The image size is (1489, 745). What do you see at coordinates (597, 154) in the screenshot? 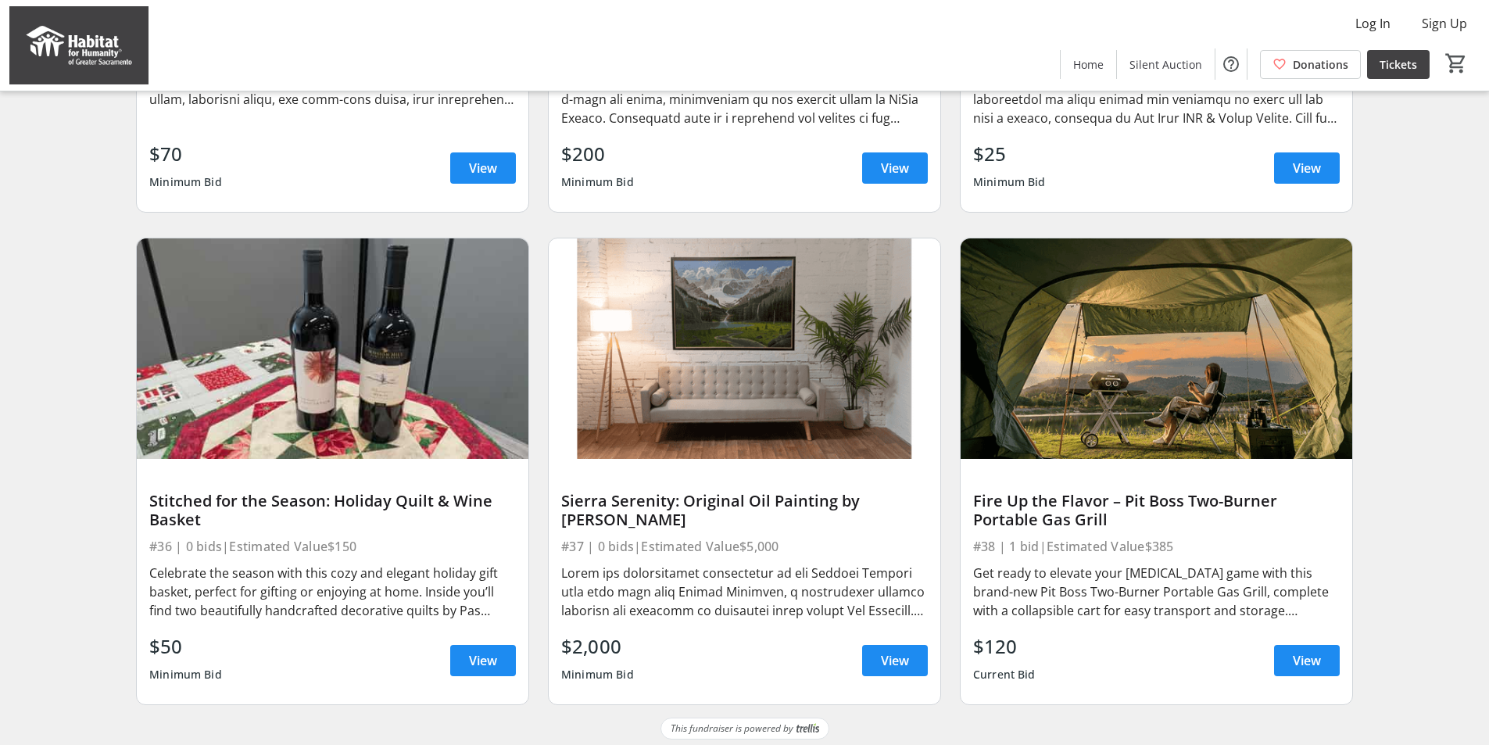
I see `div: $200` at bounding box center [597, 154].